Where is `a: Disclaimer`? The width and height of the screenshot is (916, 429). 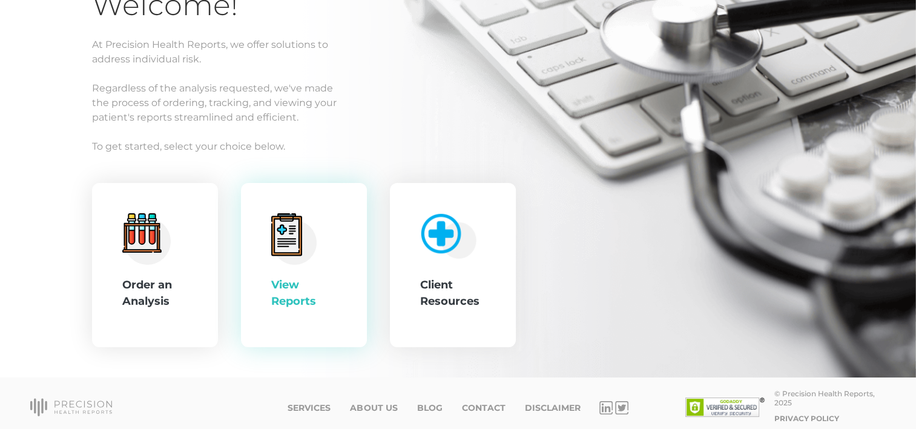 a: Disclaimer is located at coordinates (552, 408).